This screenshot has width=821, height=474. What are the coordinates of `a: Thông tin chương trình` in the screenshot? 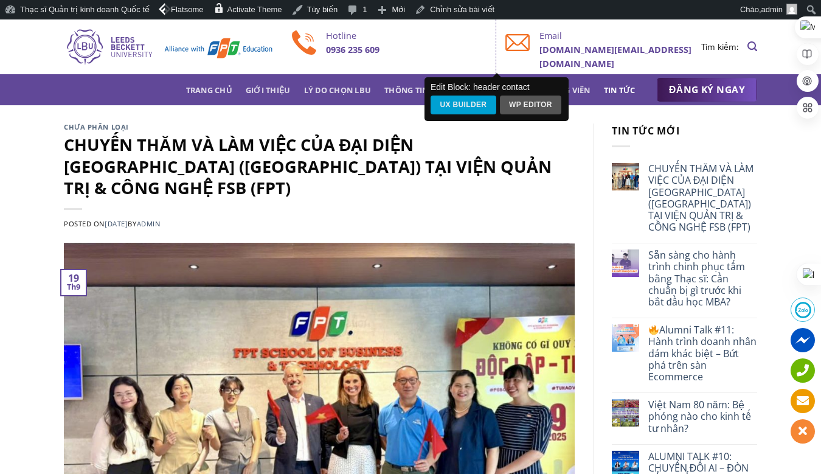 It's located at (439, 90).